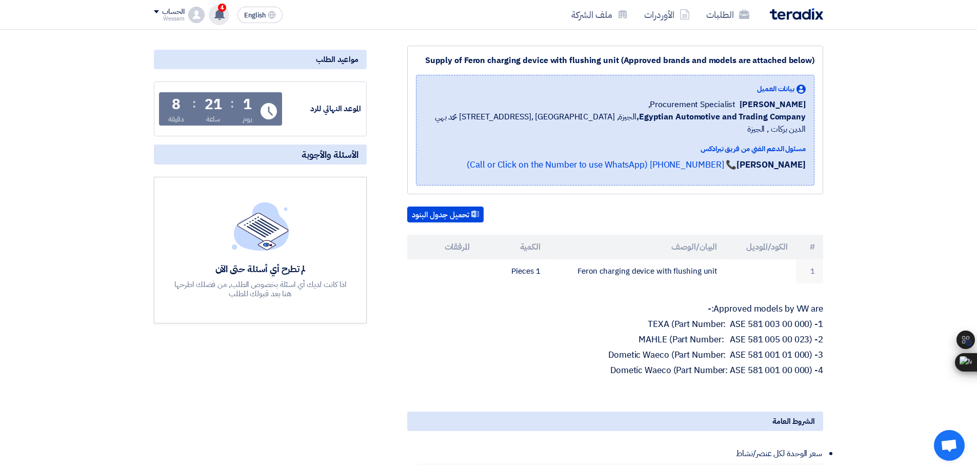 The image size is (977, 471). Describe the element at coordinates (727, 14) in the screenshot. I see `a: الطلبات` at that location.